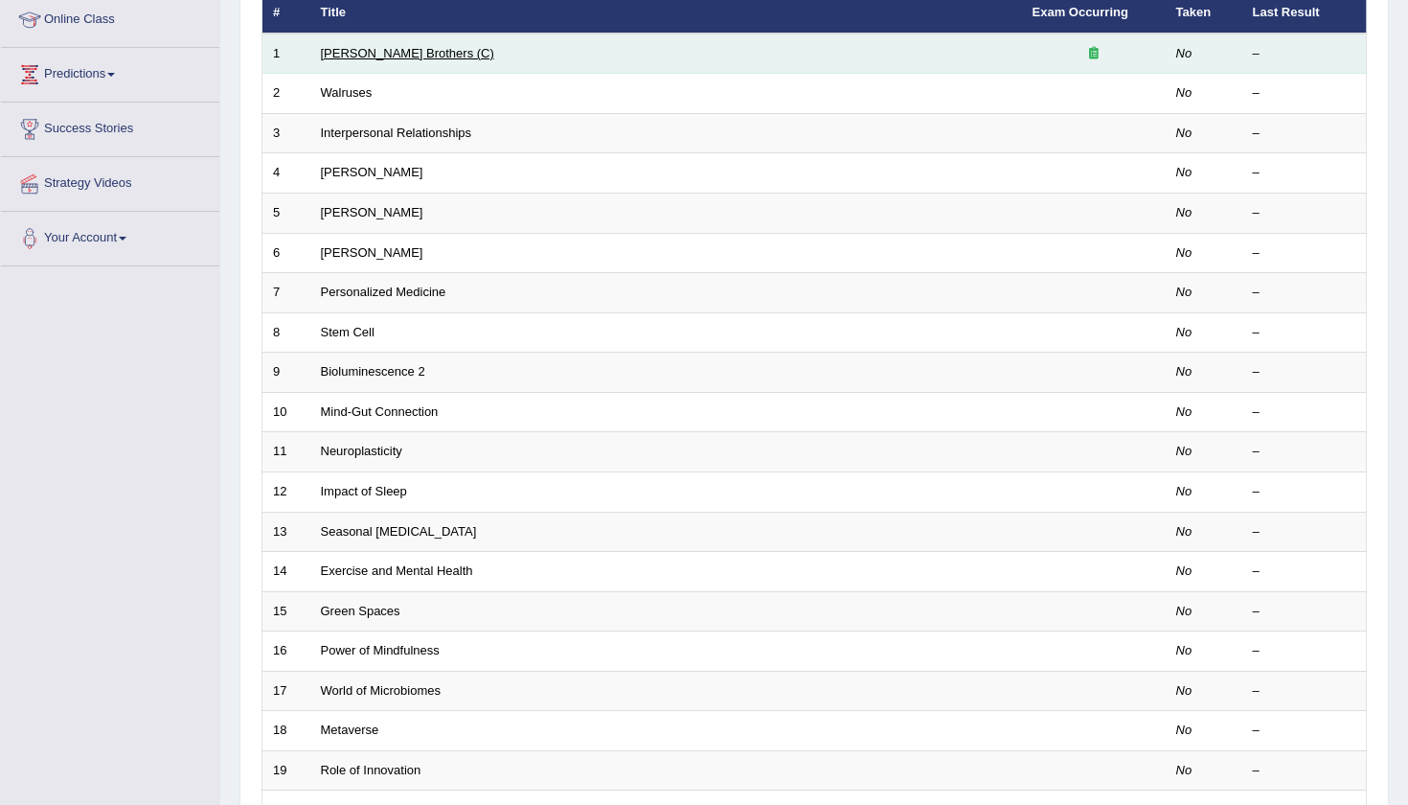 The width and height of the screenshot is (1408, 805). Describe the element at coordinates (379, 411) in the screenshot. I see `a: Mind-Gut Connection` at that location.